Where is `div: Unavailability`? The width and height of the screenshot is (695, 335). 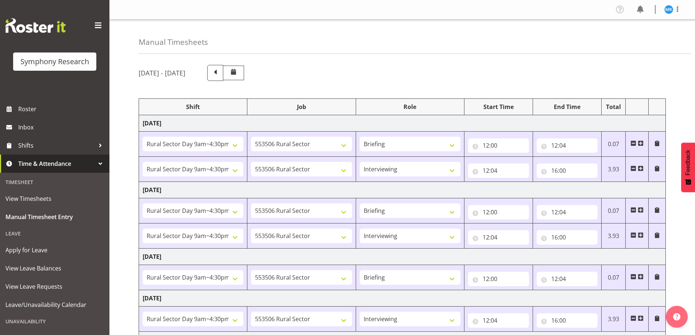
div: Unavailability is located at coordinates (55, 321).